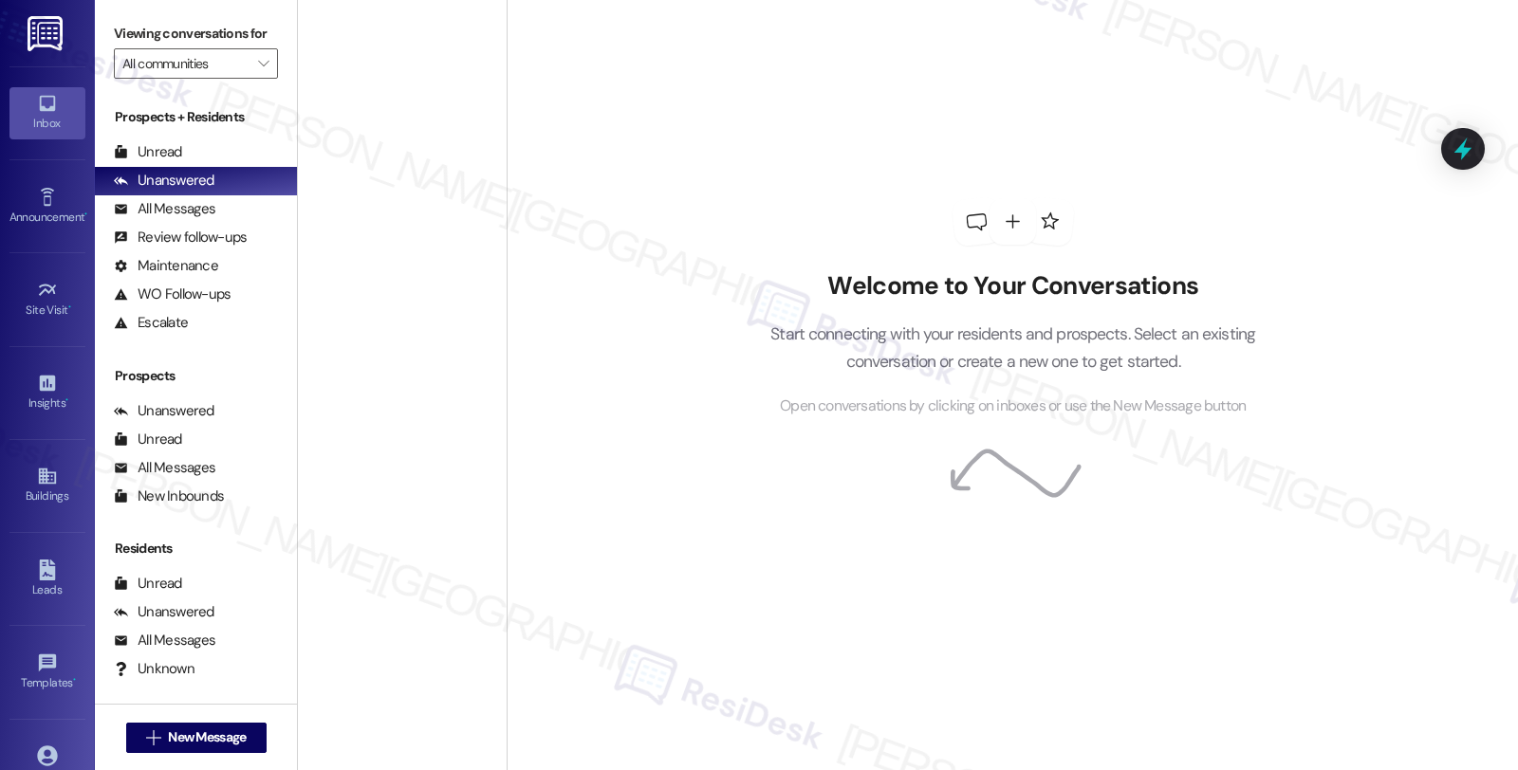 This screenshot has height=770, width=1518. I want to click on div: Residents, so click(195, 548).